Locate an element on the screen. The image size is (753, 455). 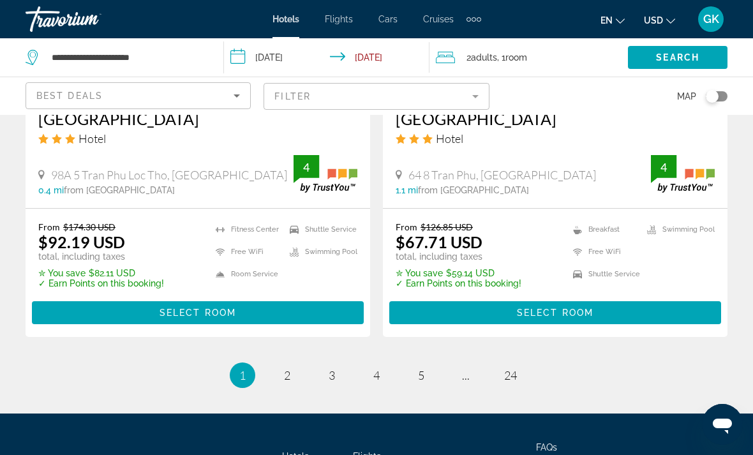
li: Fitness Center is located at coordinates (246, 229).